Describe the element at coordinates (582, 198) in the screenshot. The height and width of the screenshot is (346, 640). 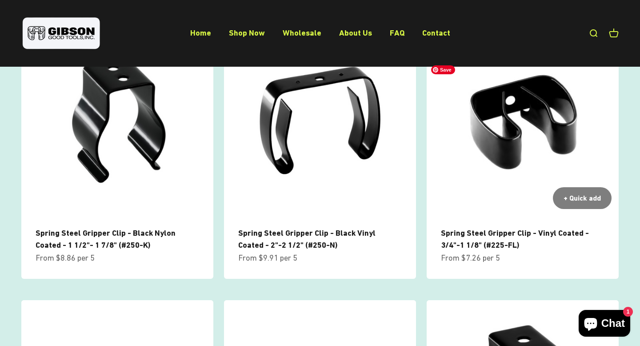
I see `div: + Quick add` at that location.